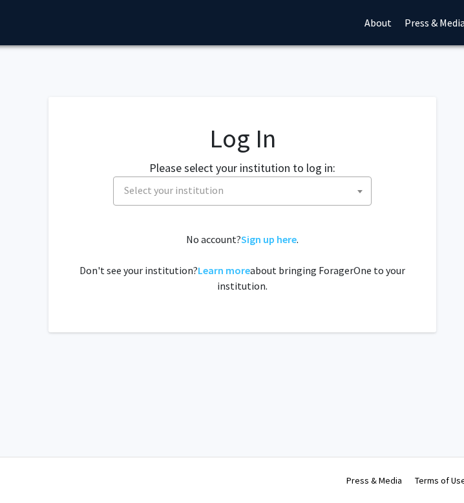 The height and width of the screenshot is (503, 464). Describe the element at coordinates (374, 480) in the screenshot. I see `a: Press & Media` at that location.